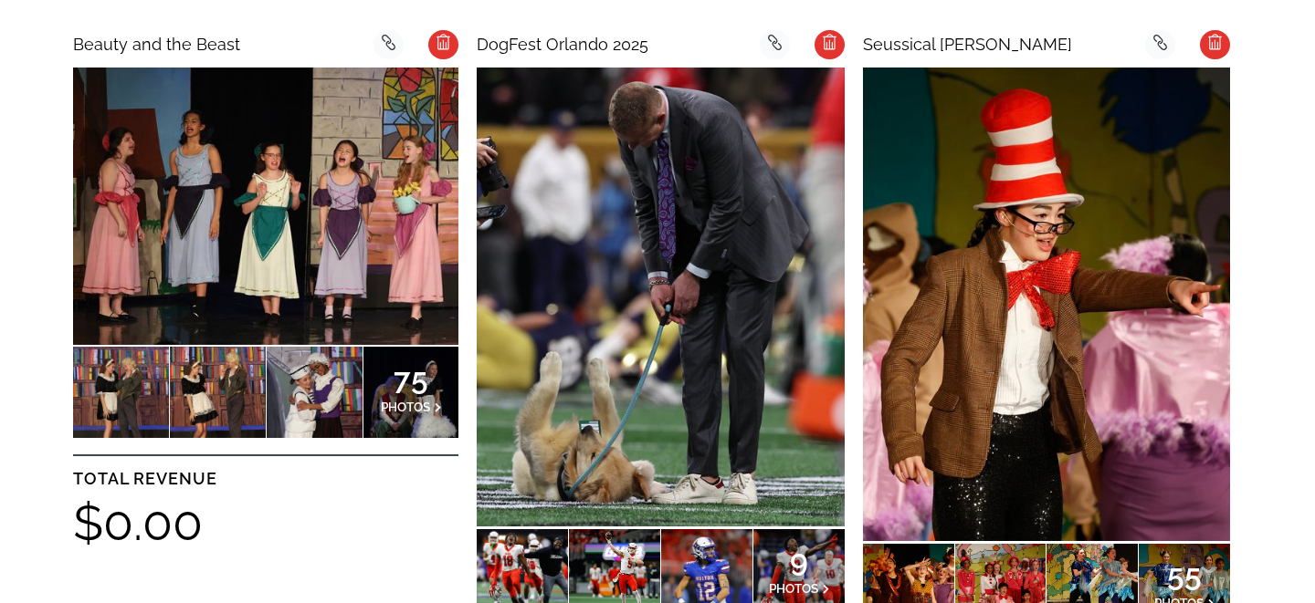 This screenshot has width=1315, height=603. I want to click on img: 182105, so click(266, 205).